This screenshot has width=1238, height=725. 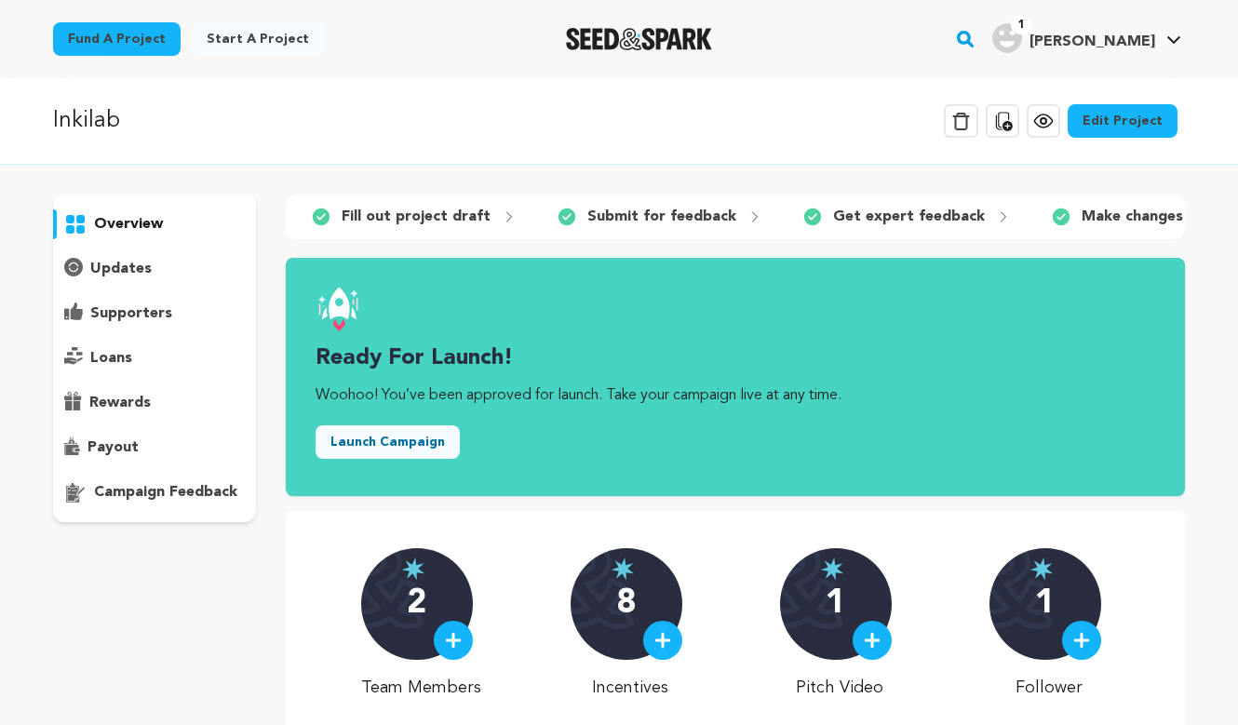 I want to click on img: user.png, so click(x=1007, y=38).